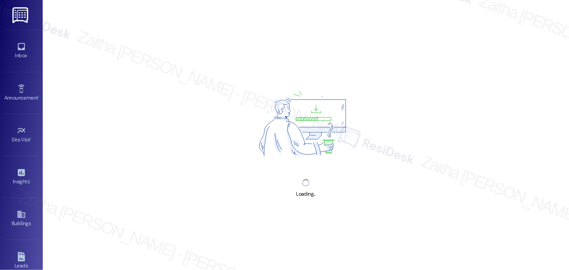 The height and width of the screenshot is (270, 569). Describe the element at coordinates (21, 135) in the screenshot. I see `a: Site Visit •` at that location.